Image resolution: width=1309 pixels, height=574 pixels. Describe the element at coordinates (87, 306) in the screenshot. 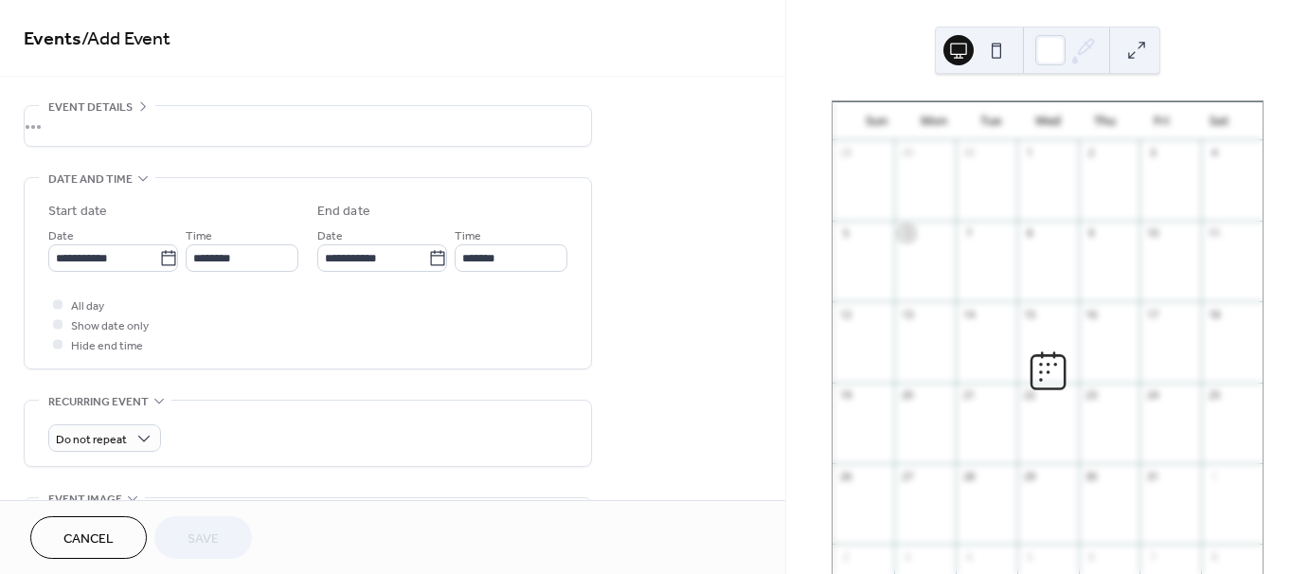

I see `span: All day` at that location.